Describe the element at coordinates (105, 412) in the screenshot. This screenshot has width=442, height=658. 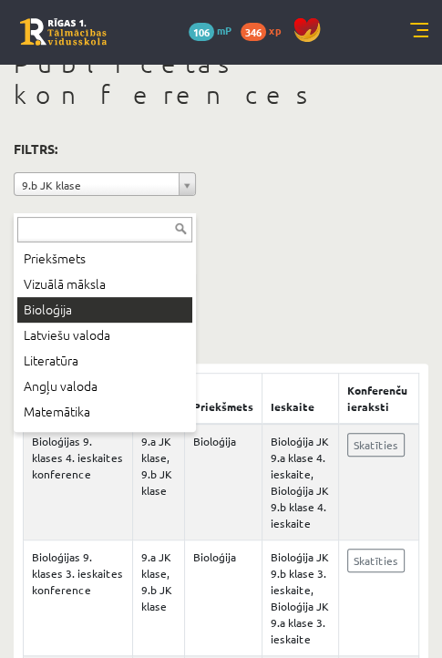
I see `div: Matemātika` at that location.